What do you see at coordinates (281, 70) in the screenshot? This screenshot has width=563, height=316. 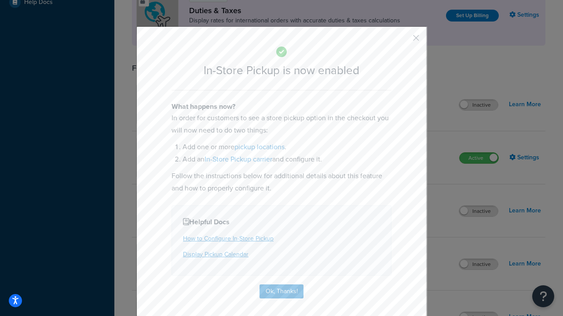 I see `h2: In-Store Pickup is now enabled` at bounding box center [281, 70].